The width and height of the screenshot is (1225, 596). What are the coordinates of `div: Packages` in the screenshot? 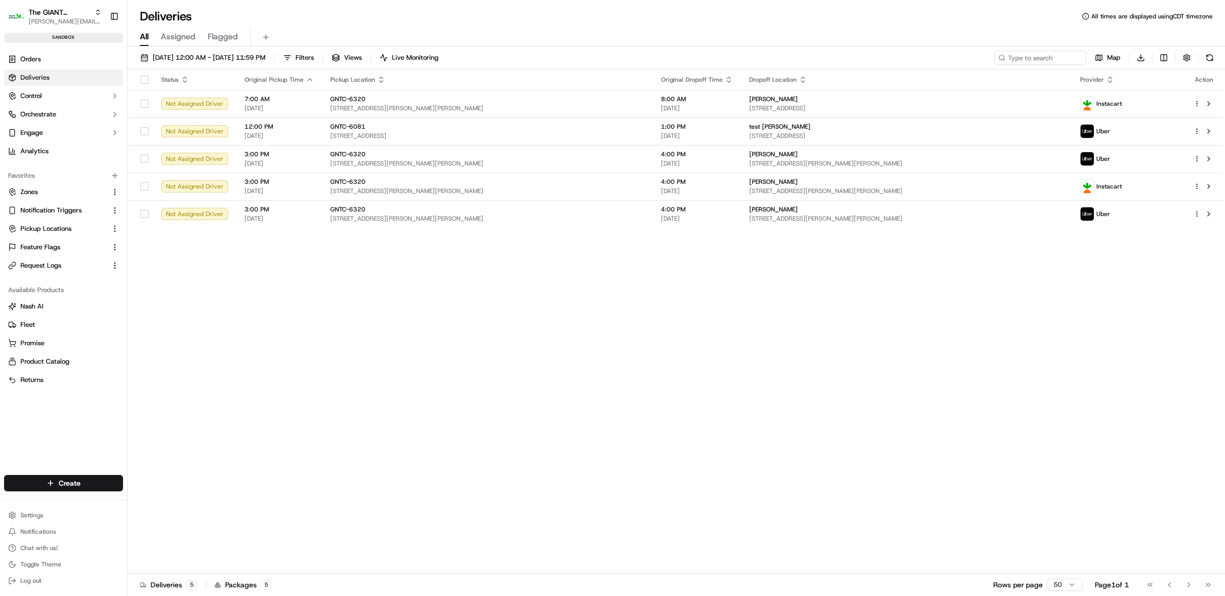 It's located at (243, 584).